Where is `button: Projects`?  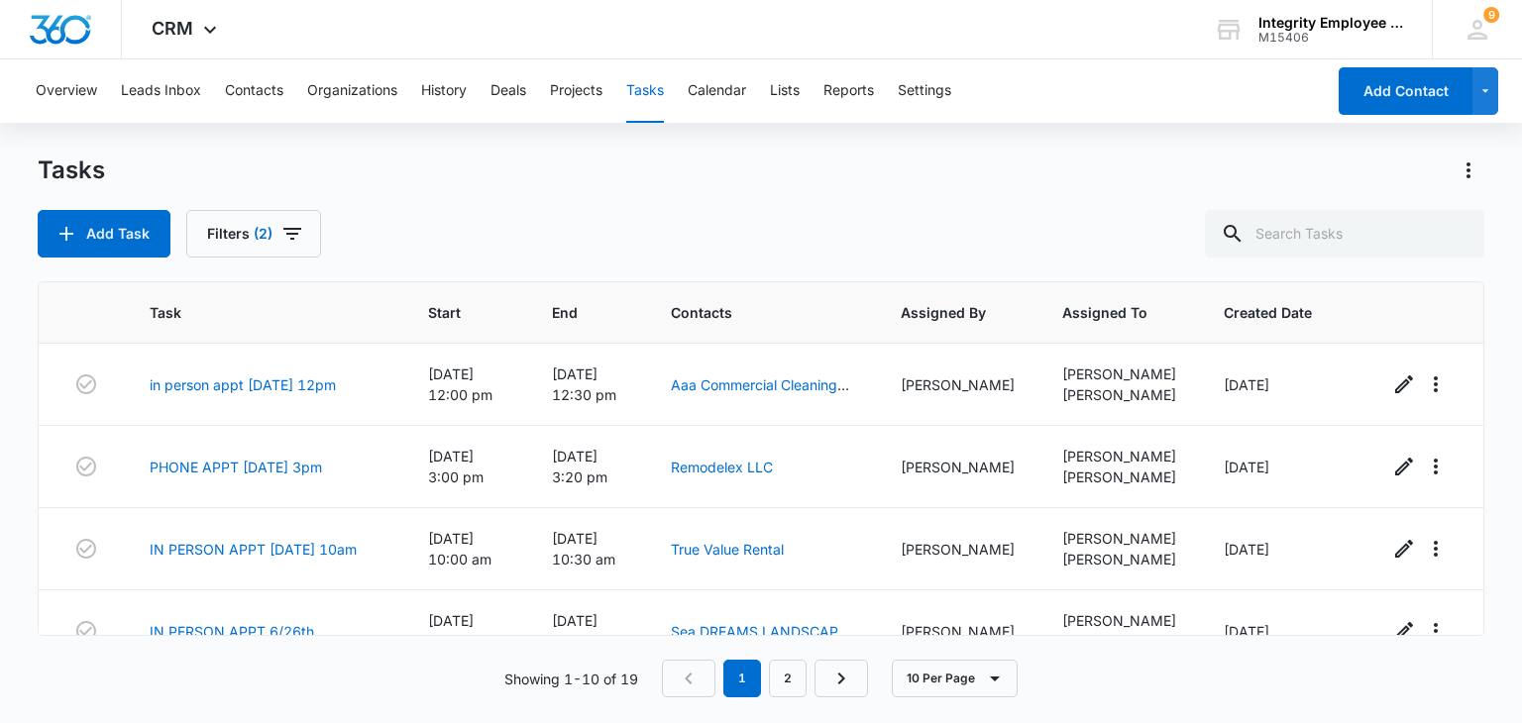 button: Projects is located at coordinates (576, 91).